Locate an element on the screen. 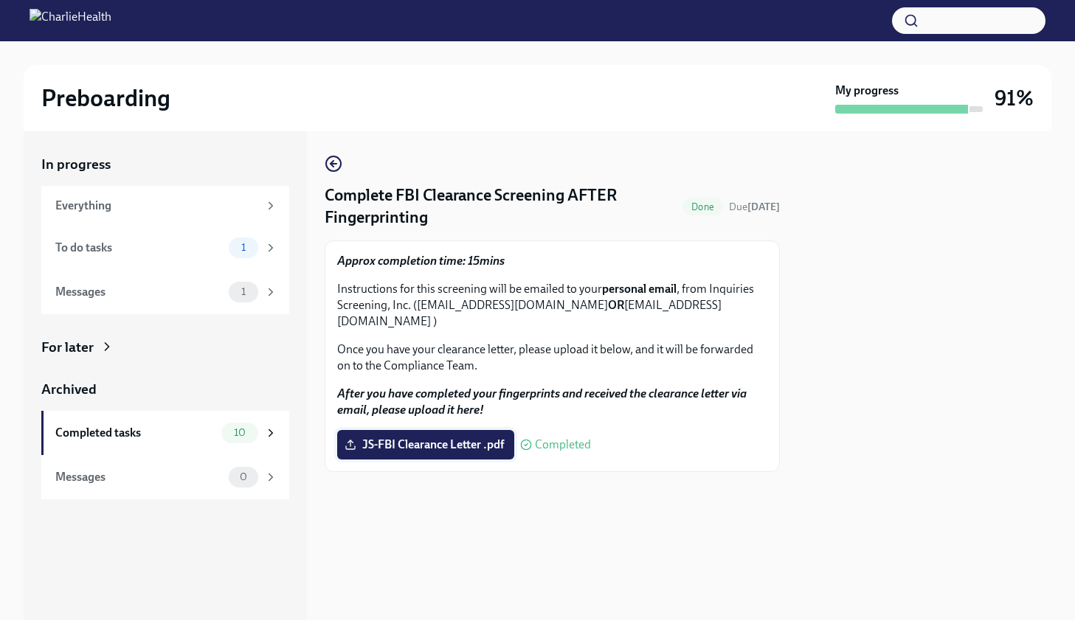  p: Once you have your clearance letter, please upload it below, and it will be forwarded on to the C... is located at coordinates (552, 358).